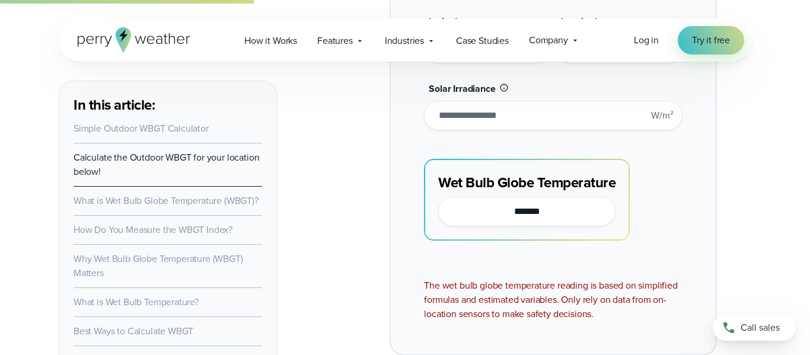 The height and width of the screenshot is (355, 810). Describe the element at coordinates (166, 164) in the screenshot. I see `a: Calculate the Outdoor WBGT for your location below!` at that location.